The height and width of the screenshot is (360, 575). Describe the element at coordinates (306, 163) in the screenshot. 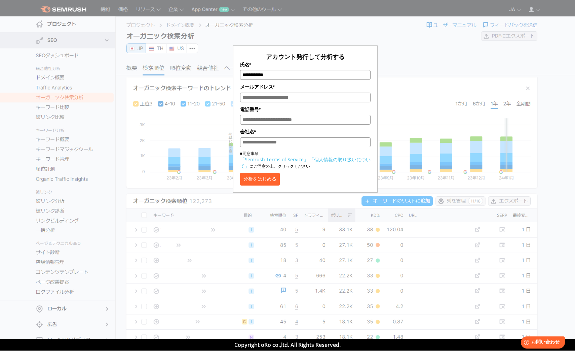

I see `a: 「個人情報の取り扱いについて」` at that location.